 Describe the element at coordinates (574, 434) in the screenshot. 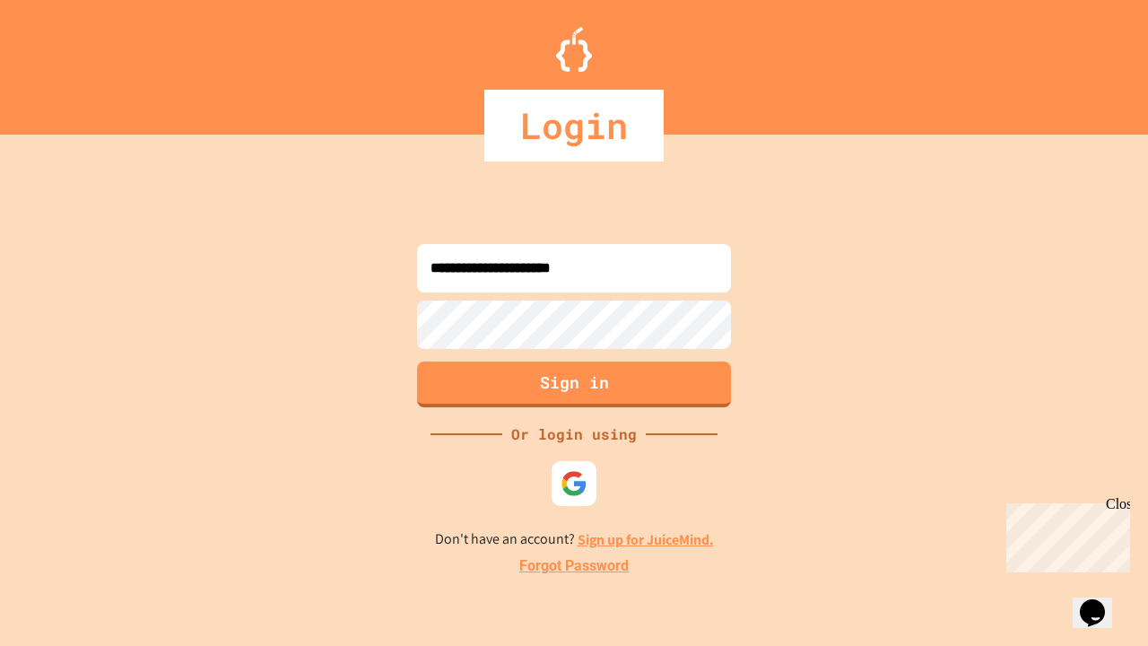

I see `div: Or login using` at that location.